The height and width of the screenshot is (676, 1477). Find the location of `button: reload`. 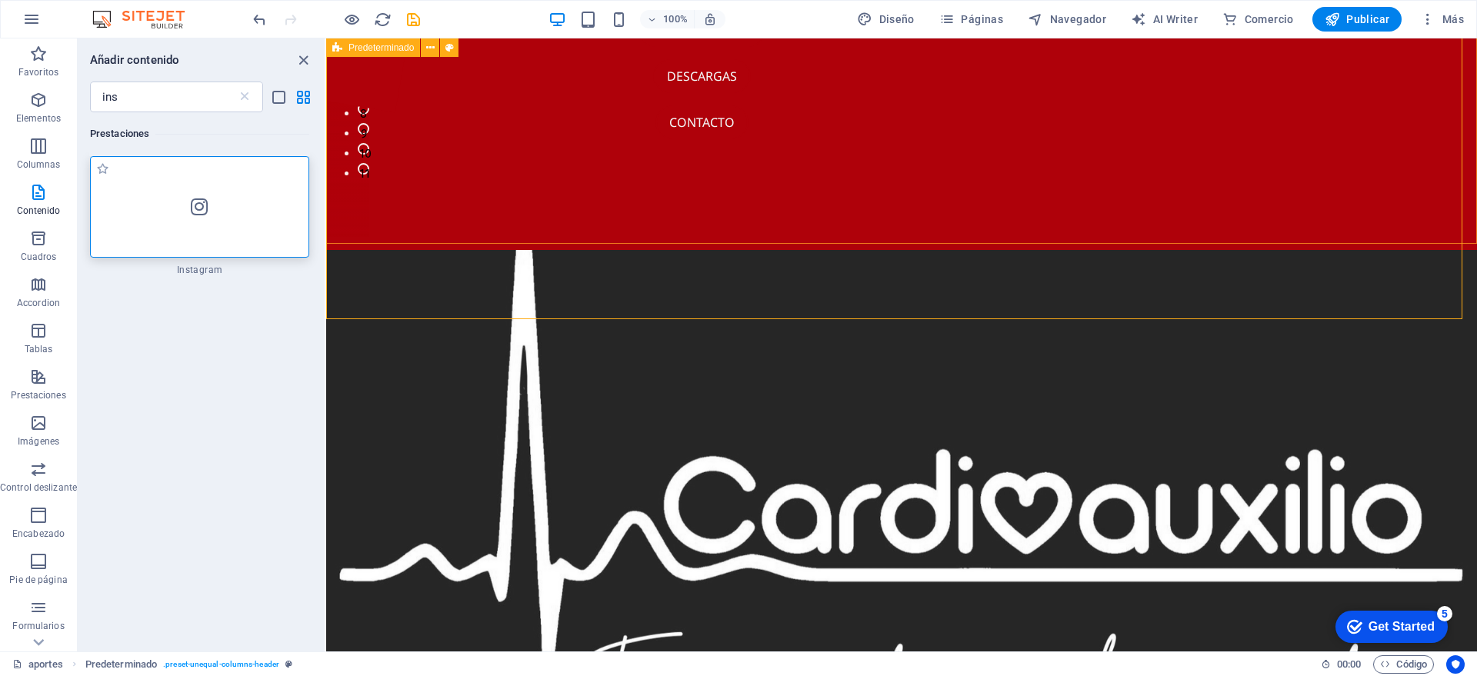

button: reload is located at coordinates (382, 19).